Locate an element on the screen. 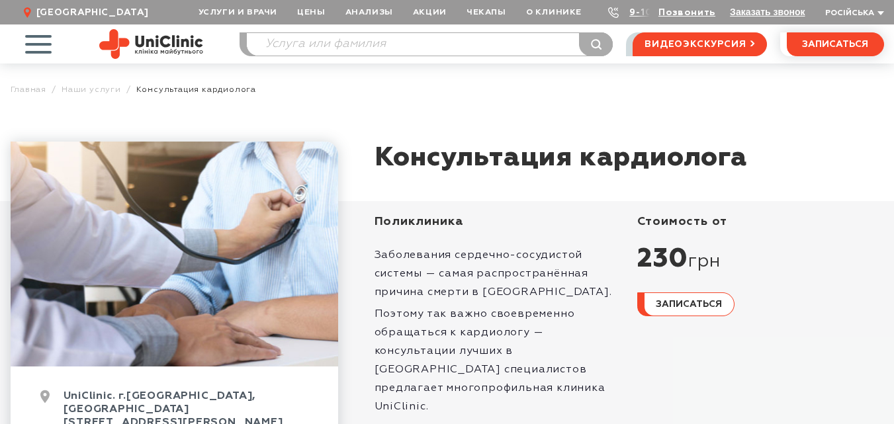 The width and height of the screenshot is (894, 424). a: Главная is located at coordinates (28, 89).